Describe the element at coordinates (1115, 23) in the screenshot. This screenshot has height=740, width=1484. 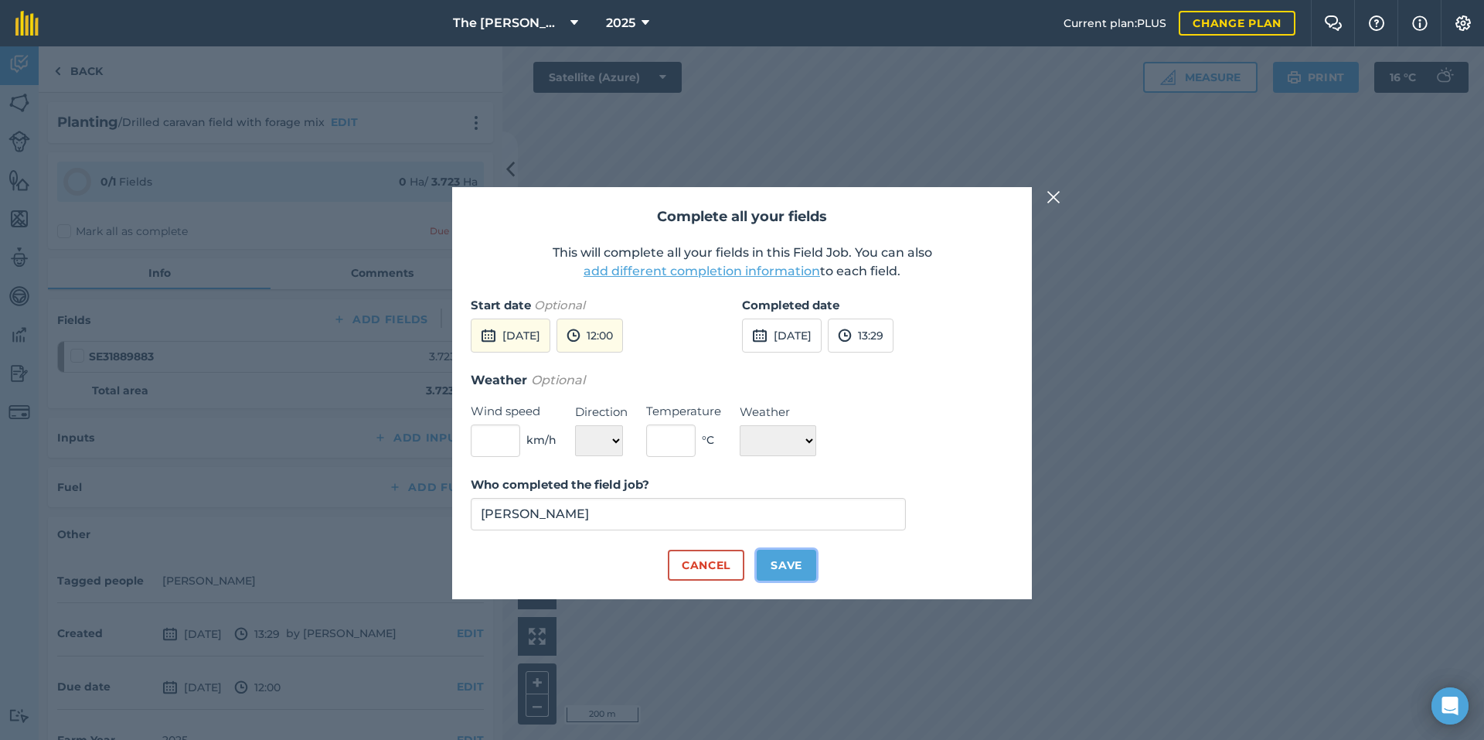
I see `span: Current plan : PLUS` at that location.